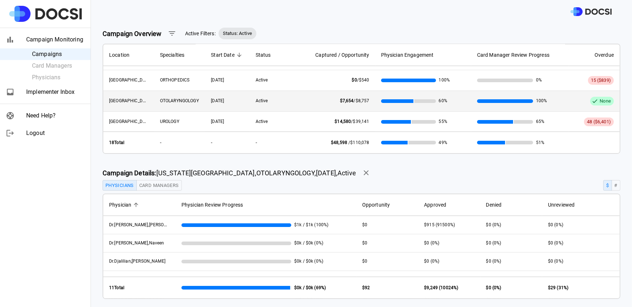 This screenshot has width=632, height=307. I want to click on img: DOCSI Logo, so click(591, 12).